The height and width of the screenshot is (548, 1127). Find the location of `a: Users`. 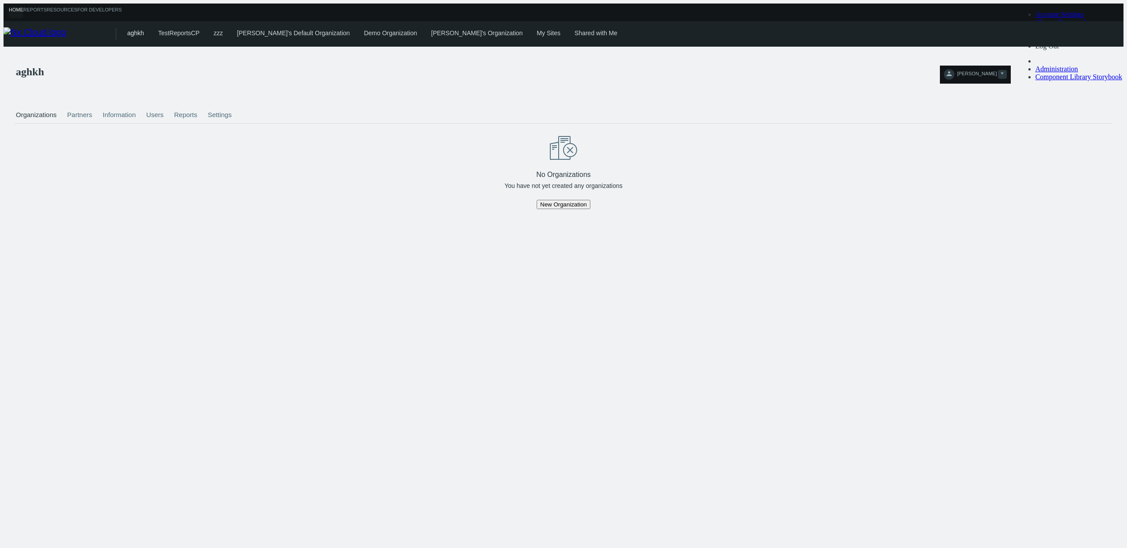

a: Users is located at coordinates (154, 115).